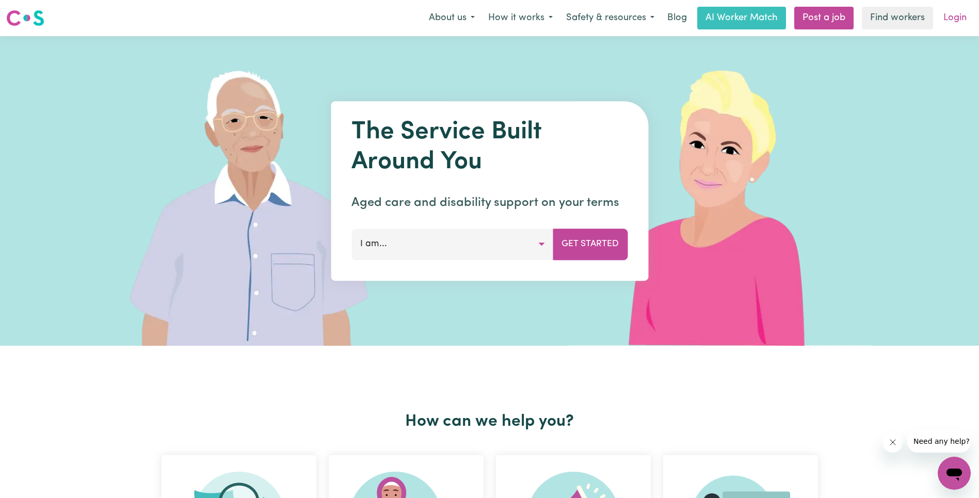  What do you see at coordinates (520, 18) in the screenshot?
I see `button: How it works` at bounding box center [520, 18].